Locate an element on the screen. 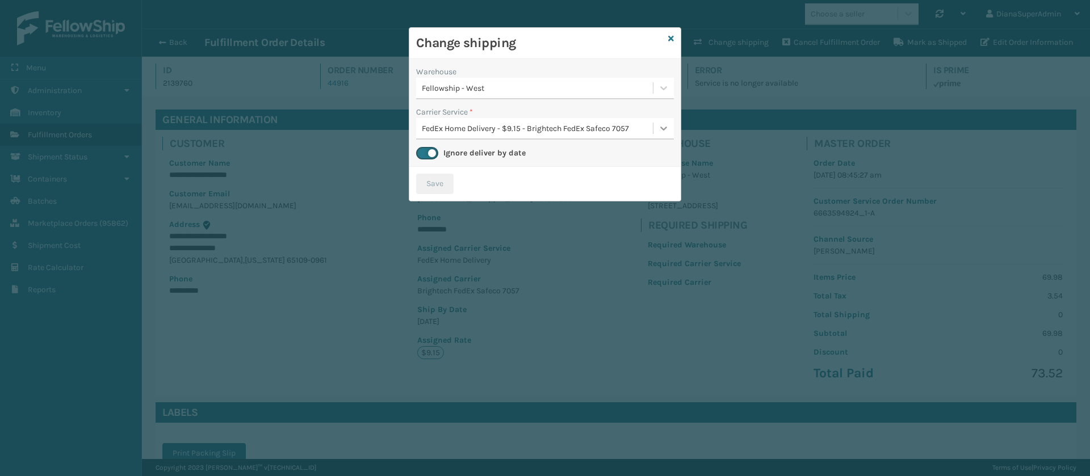 This screenshot has height=476, width=1090. label: Warehouse is located at coordinates (436, 72).